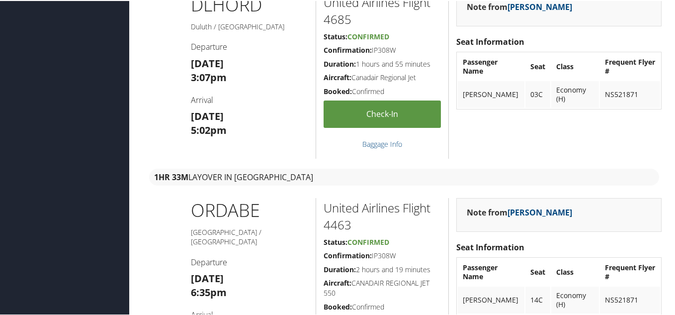  Describe the element at coordinates (249, 99) in the screenshot. I see `h4: Arrival` at that location.